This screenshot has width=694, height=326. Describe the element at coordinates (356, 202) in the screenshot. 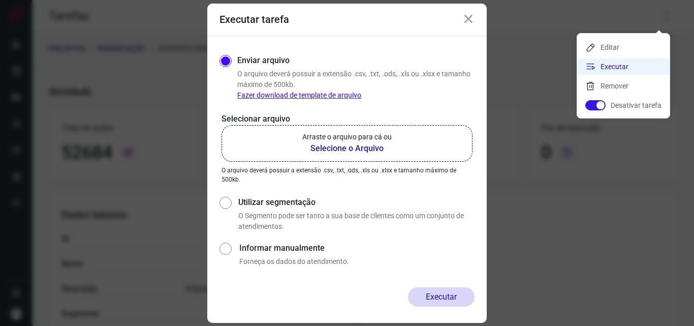

I see `label: Utilizar segmentação` at that location.